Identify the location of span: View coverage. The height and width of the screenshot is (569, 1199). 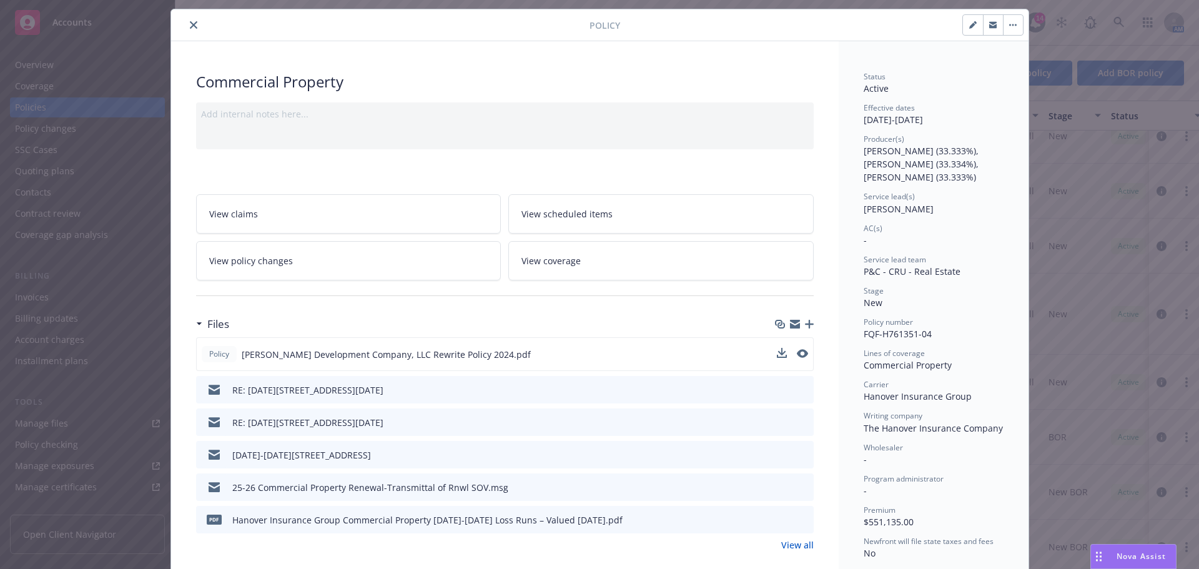
(551, 260).